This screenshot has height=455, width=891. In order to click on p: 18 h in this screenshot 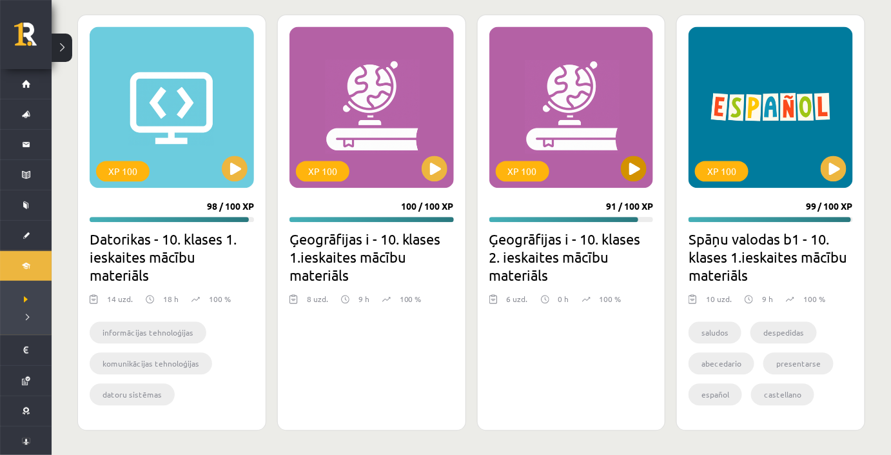, I will do `click(171, 299)`.